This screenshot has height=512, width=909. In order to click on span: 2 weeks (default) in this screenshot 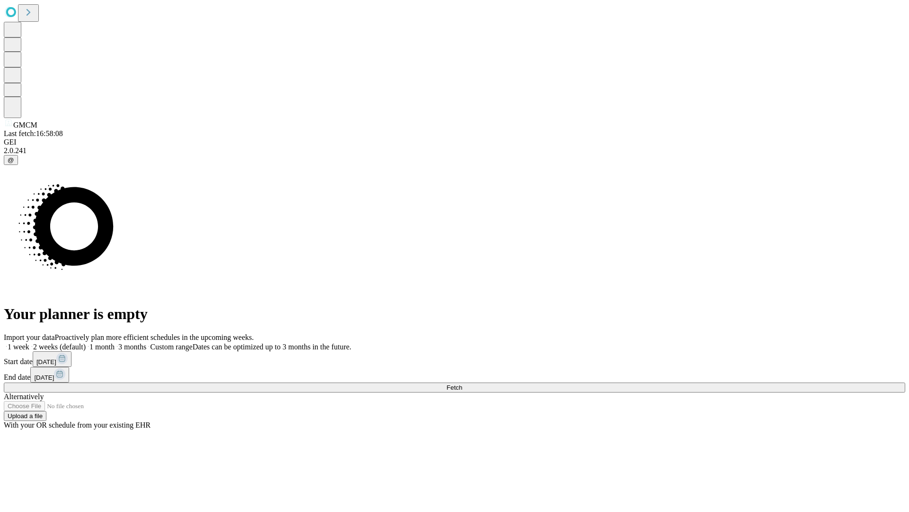, I will do `click(59, 346)`.